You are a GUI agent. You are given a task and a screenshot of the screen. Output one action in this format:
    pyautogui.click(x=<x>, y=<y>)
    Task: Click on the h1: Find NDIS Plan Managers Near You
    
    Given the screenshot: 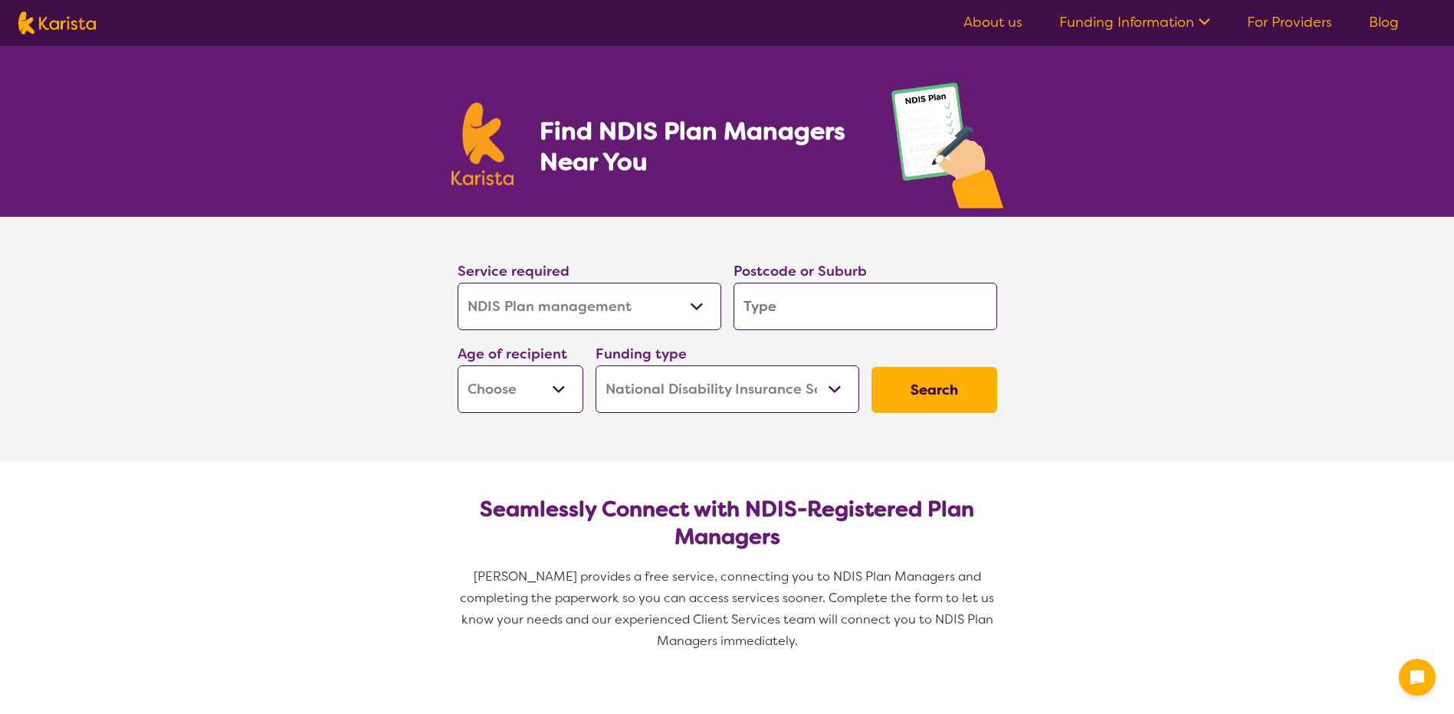 What is the action you would take?
    pyautogui.click(x=700, y=146)
    